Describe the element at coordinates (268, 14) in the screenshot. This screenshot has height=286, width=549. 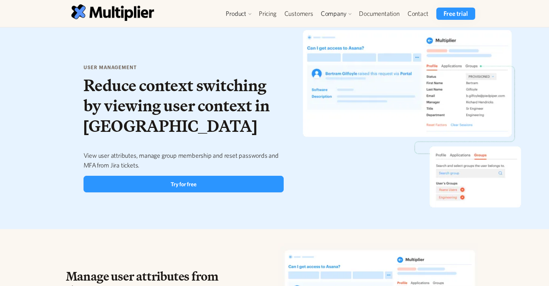
I see `a: Pricing` at that location.